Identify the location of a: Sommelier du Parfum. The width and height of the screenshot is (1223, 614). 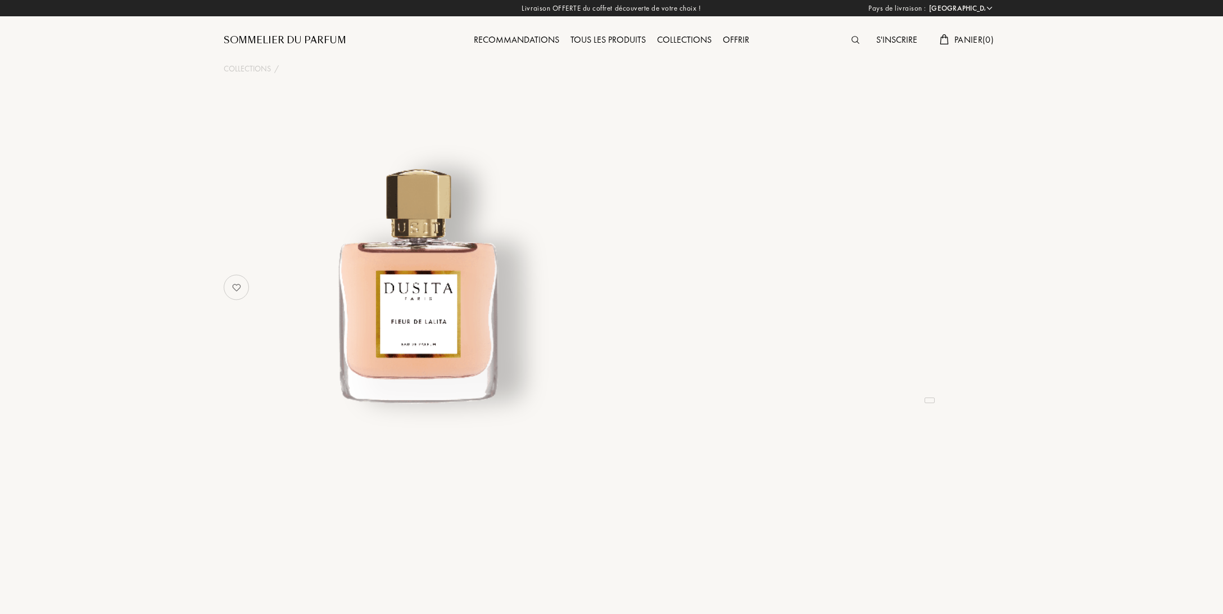
(285, 40).